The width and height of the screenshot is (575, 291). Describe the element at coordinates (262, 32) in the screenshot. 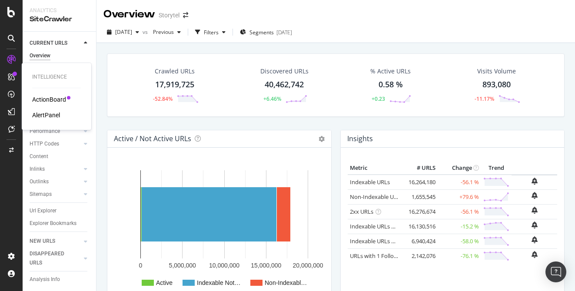

I see `span: Segments` at that location.